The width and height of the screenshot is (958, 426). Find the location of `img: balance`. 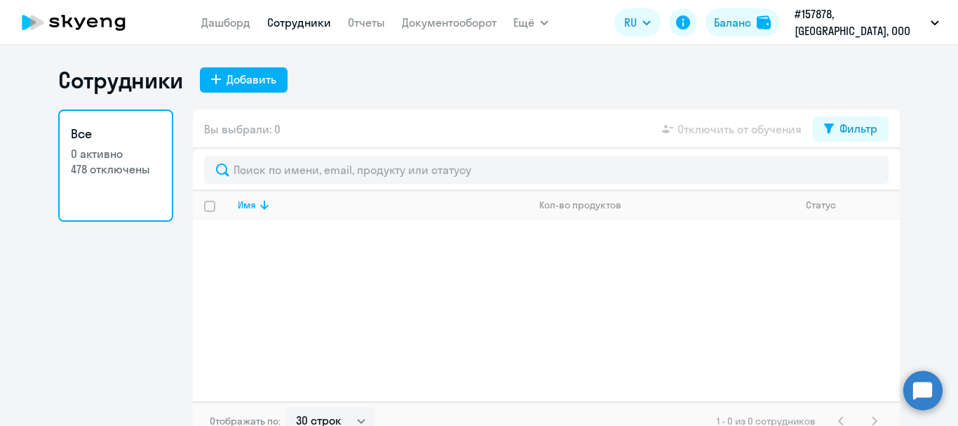

img: balance is located at coordinates (764, 22).